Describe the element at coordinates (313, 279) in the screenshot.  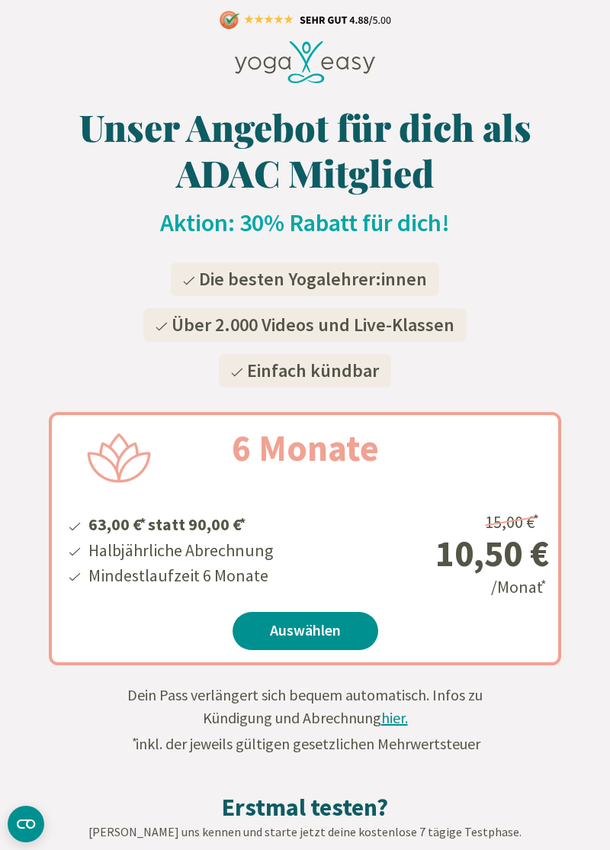
I see `span: Die besten Yogalehrer:innen` at that location.